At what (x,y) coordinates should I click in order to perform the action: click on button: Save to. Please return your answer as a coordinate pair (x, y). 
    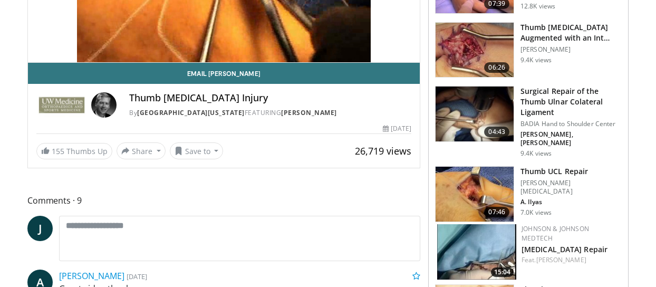
    Looking at the image, I should click on (197, 151).